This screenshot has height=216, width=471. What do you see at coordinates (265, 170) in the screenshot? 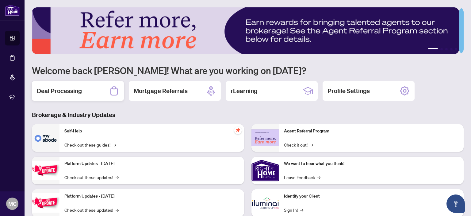
I see `img: We want to hear what you think!` at bounding box center [265, 170].